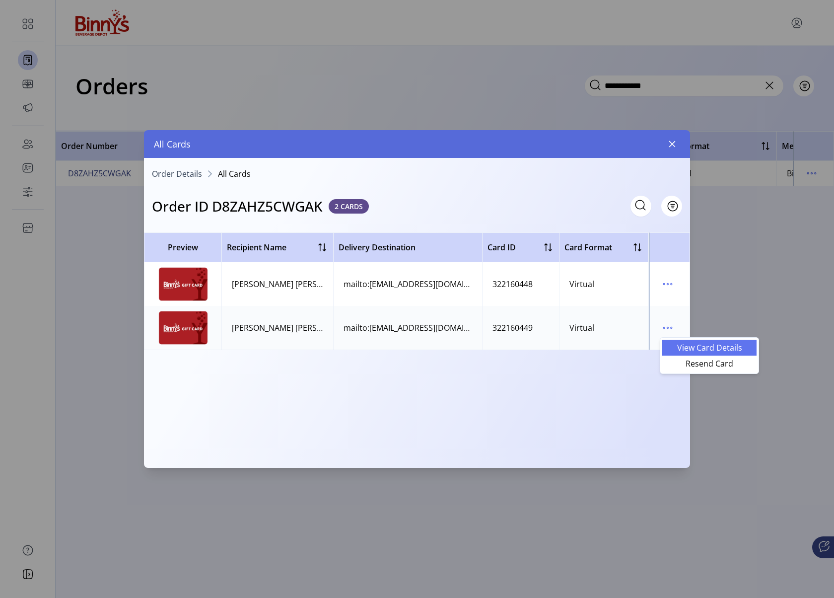 This screenshot has width=834, height=598. I want to click on span: Recipient Name, so click(257, 247).